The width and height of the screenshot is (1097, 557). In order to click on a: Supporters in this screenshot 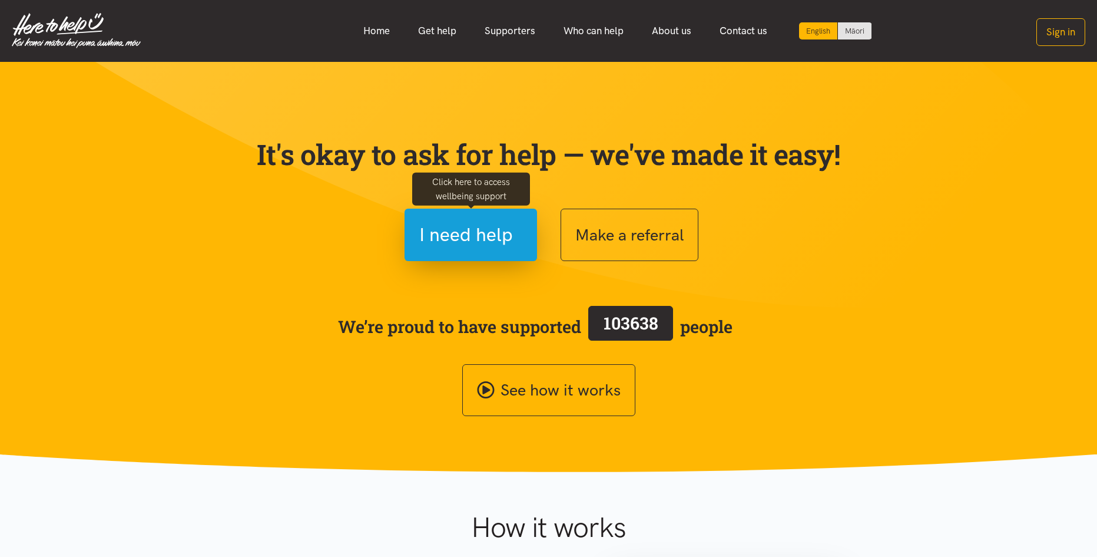, I will do `click(510, 31)`.